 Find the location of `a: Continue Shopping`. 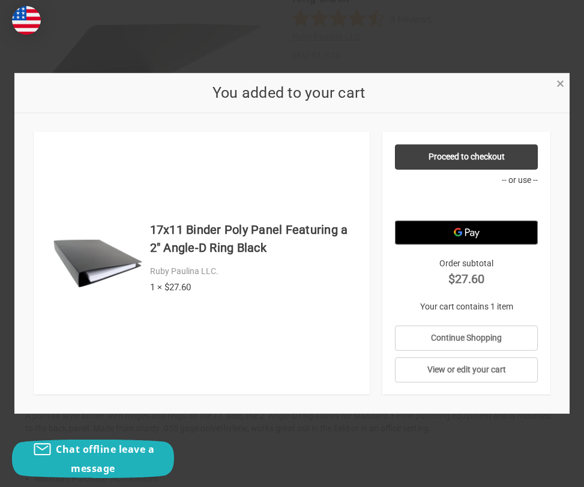

a: Continue Shopping is located at coordinates (466, 338).